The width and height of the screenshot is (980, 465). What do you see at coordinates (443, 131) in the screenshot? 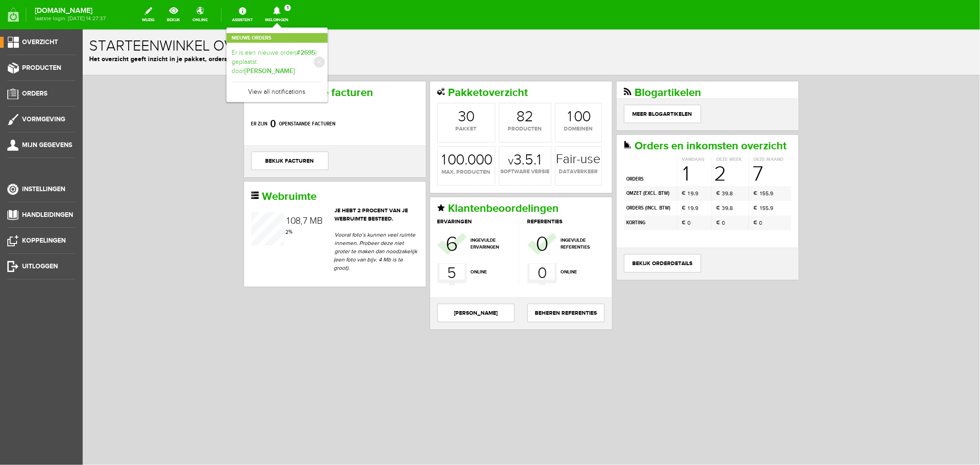
I see `strong: 3.5.1` at bounding box center [443, 131].